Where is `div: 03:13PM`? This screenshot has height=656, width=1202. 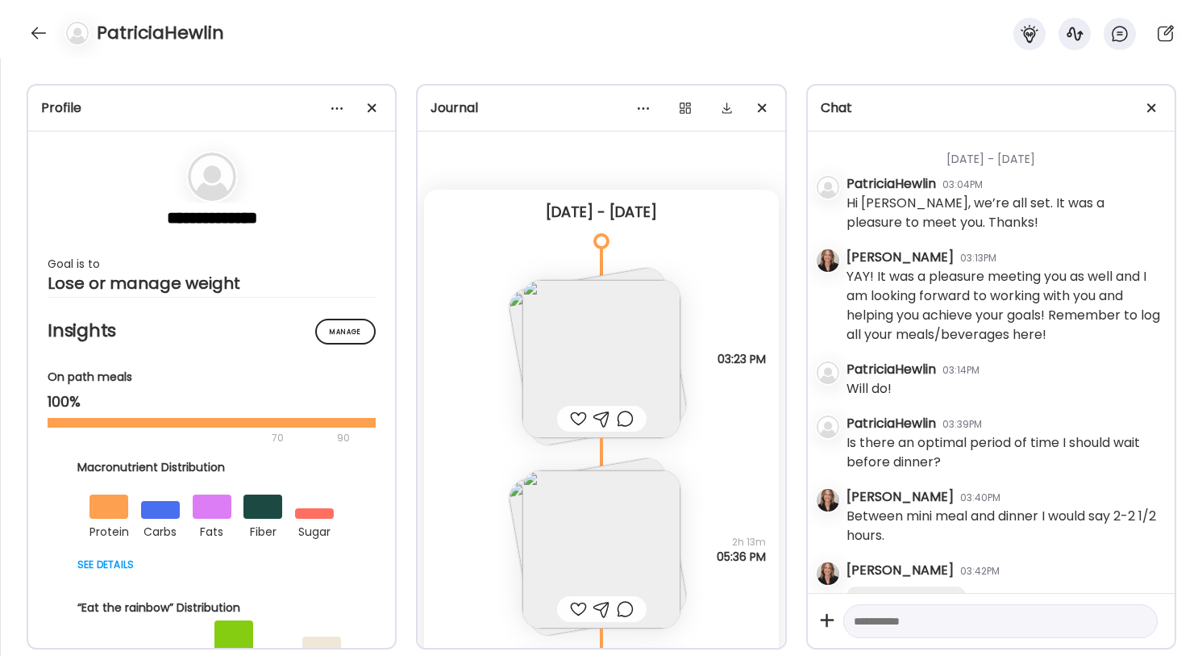 div: 03:13PM is located at coordinates (978, 258).